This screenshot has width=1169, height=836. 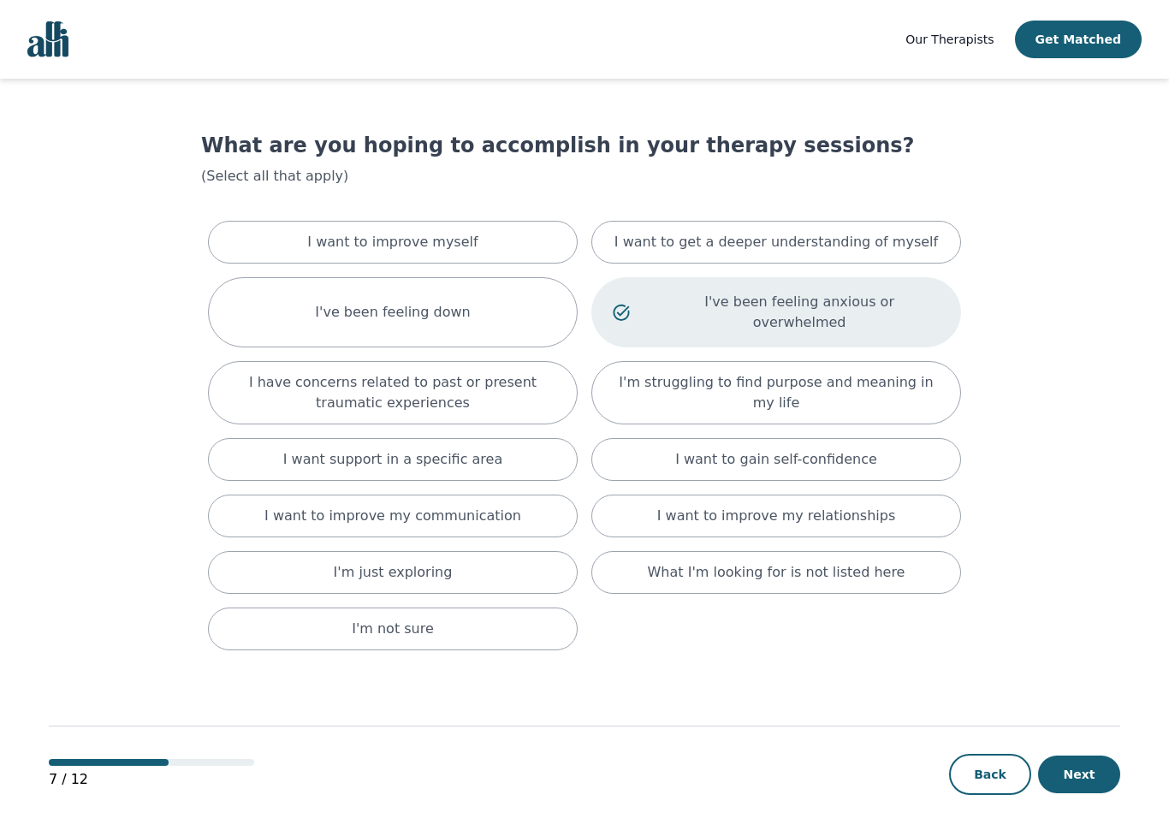 What do you see at coordinates (776, 516) in the screenshot?
I see `p: I want to improve my relationships` at bounding box center [776, 516].